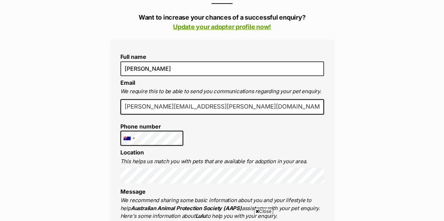 The height and width of the screenshot is (221, 444). Describe the element at coordinates (222, 162) in the screenshot. I see `p: This helps us match you with pets that are available for adoption in your area.` at that location.